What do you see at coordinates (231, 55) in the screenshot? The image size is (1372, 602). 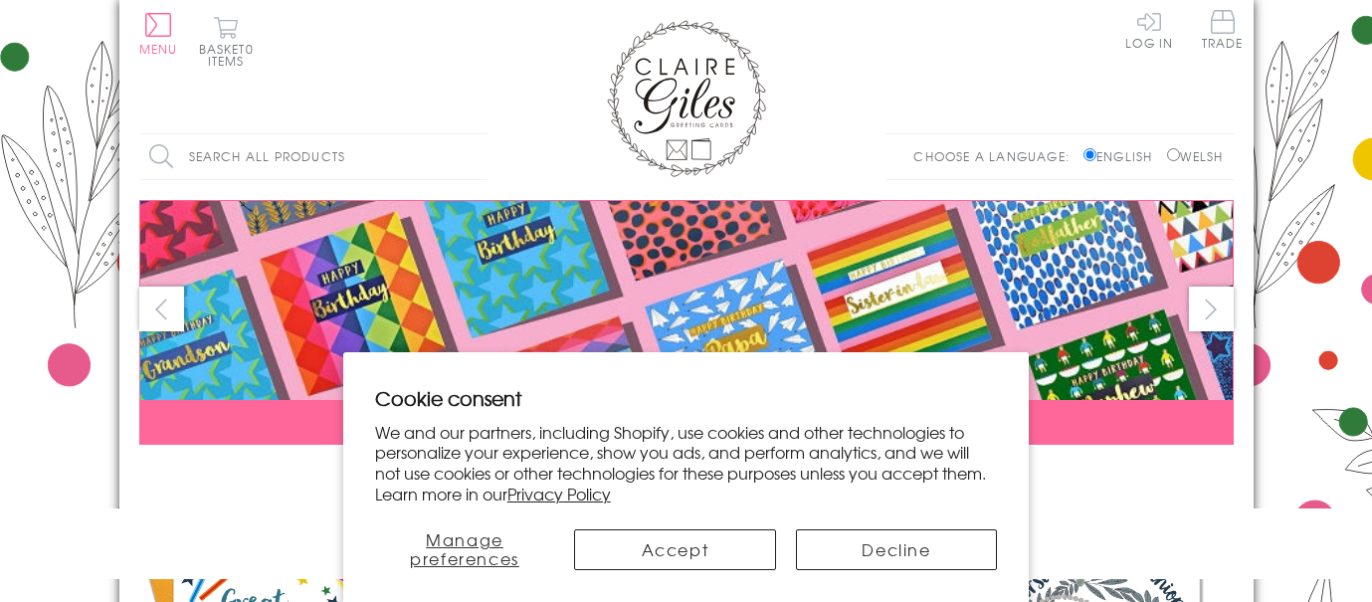 I see `span: 0 items` at bounding box center [231, 55].